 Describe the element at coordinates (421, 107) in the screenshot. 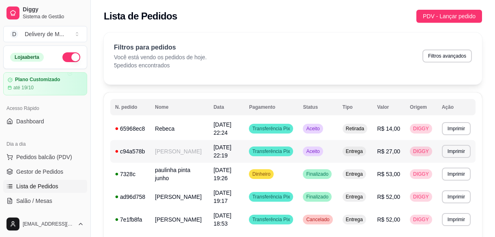

I see `th: Origem` at that location.